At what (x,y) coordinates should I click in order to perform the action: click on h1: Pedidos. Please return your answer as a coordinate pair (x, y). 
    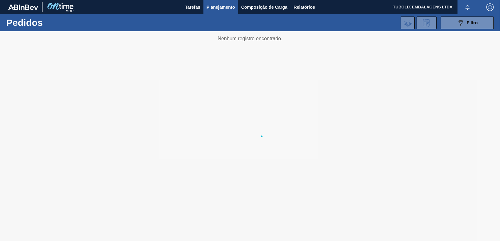
    Looking at the image, I should click on (52, 22).